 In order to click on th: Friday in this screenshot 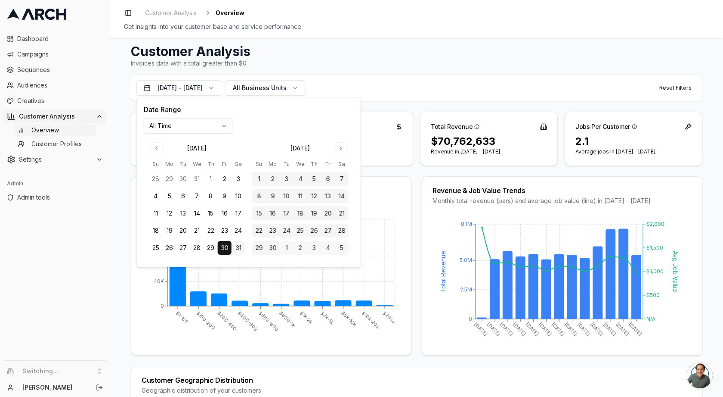, I will do `click(328, 164)`.